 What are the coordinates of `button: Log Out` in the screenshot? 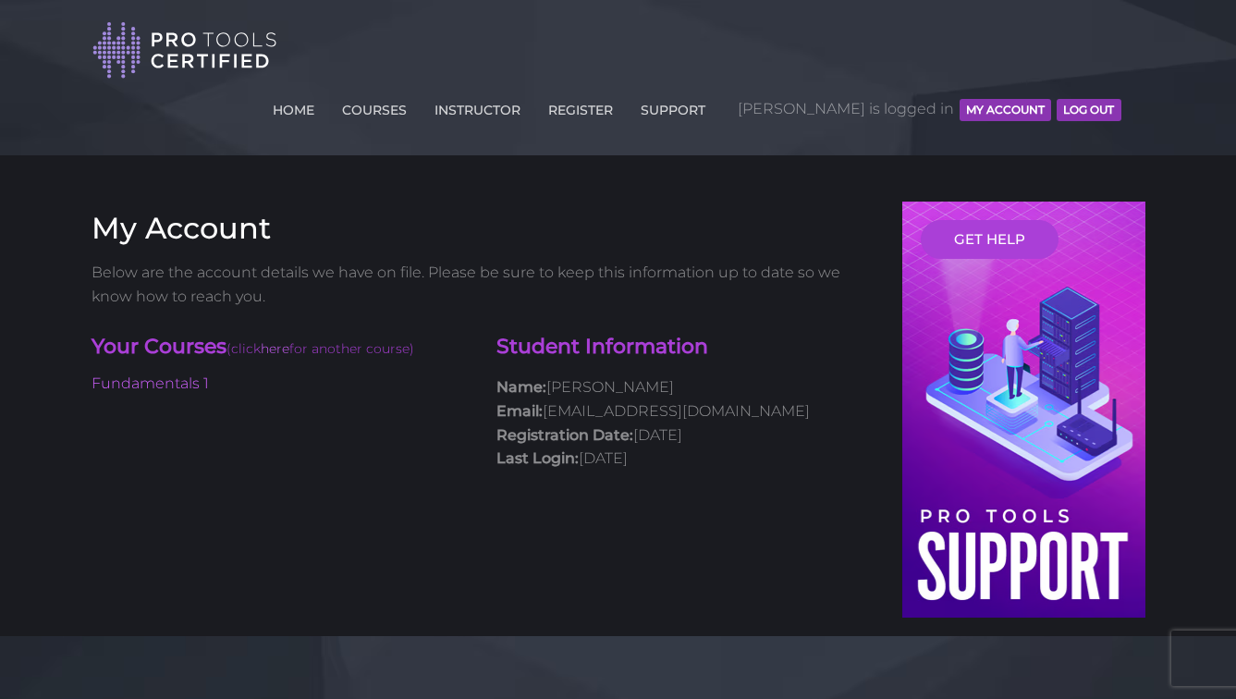 It's located at (1088, 110).